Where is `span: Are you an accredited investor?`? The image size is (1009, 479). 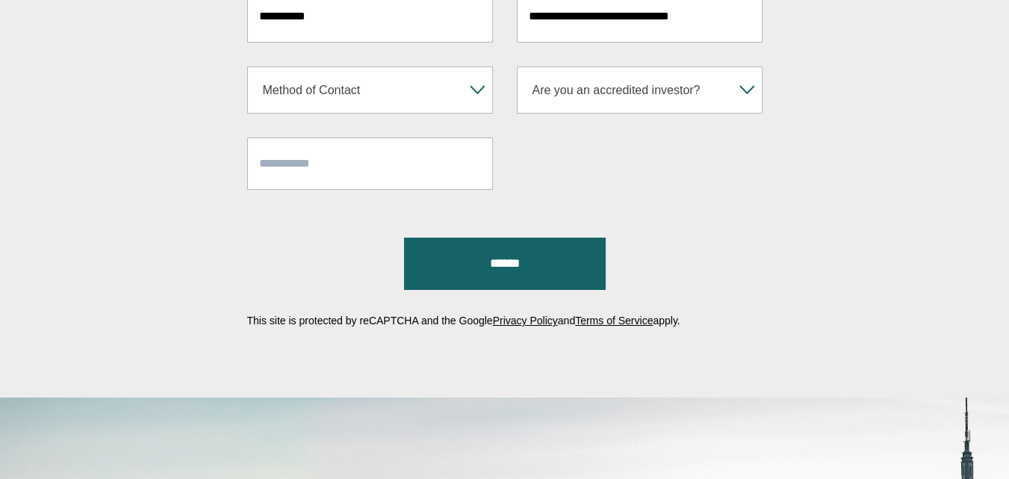
span: Are you an accredited investor? is located at coordinates (629, 90).